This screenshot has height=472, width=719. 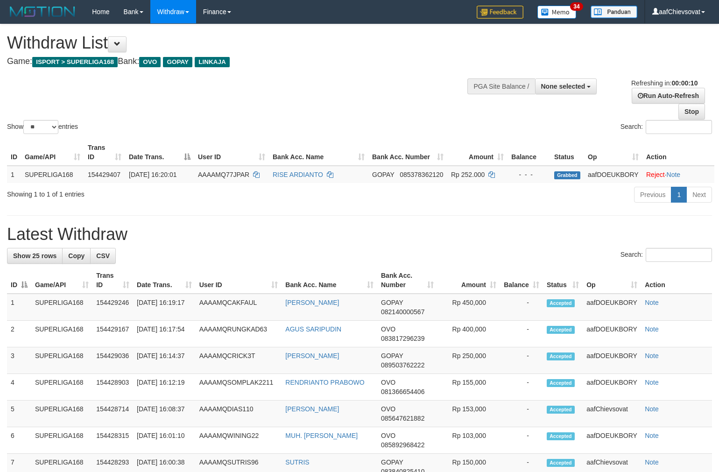 What do you see at coordinates (359, 234) in the screenshot?
I see `h1: Latest Withdraw` at bounding box center [359, 234].